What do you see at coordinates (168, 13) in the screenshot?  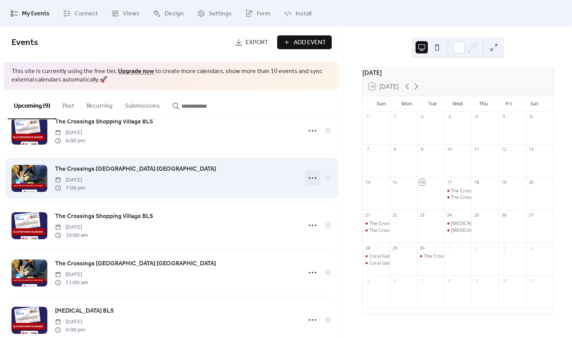 I see `a: Design` at bounding box center [168, 13].